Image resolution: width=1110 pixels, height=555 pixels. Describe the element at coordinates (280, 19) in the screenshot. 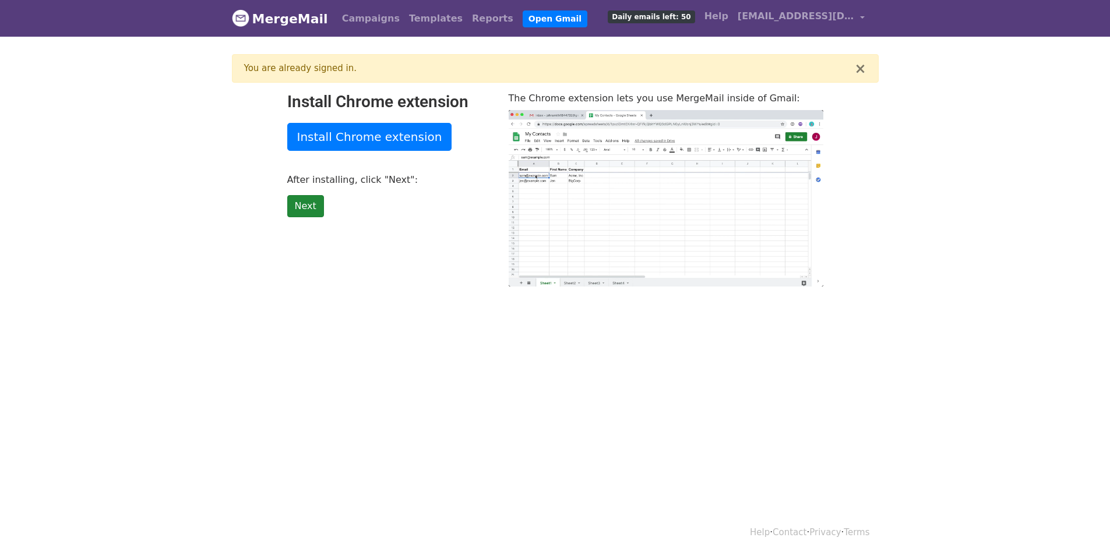

I see `a: MergeMail` at that location.